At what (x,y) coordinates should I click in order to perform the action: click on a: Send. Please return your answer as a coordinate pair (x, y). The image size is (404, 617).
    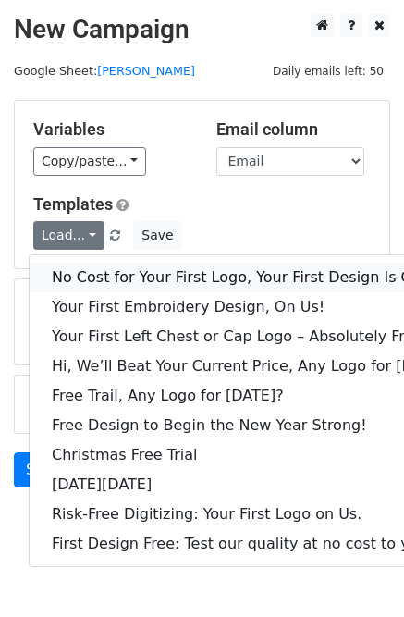
    Looking at the image, I should click on (44, 470).